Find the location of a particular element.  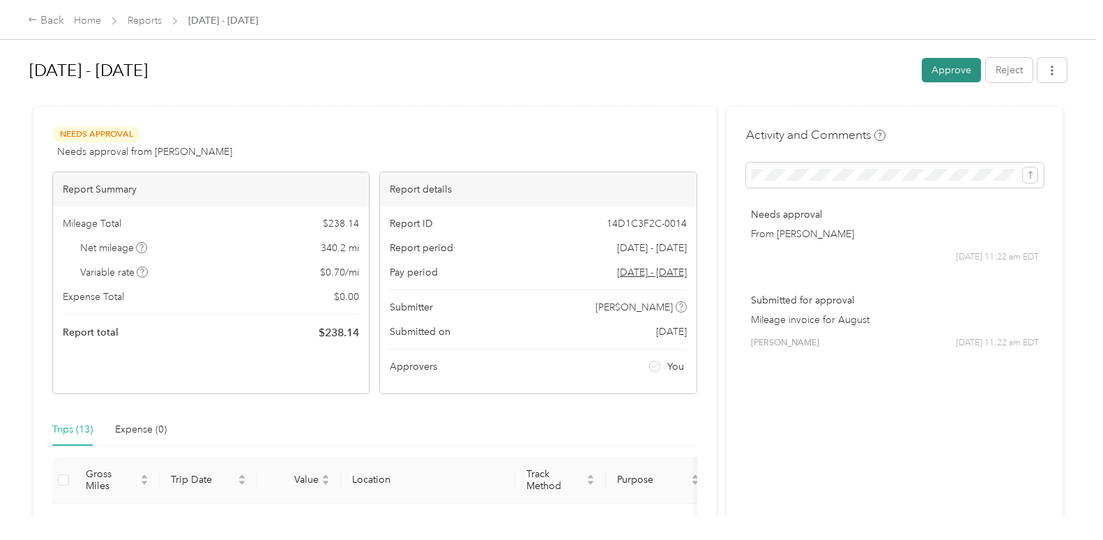

span: Report period is located at coordinates (421, 248).